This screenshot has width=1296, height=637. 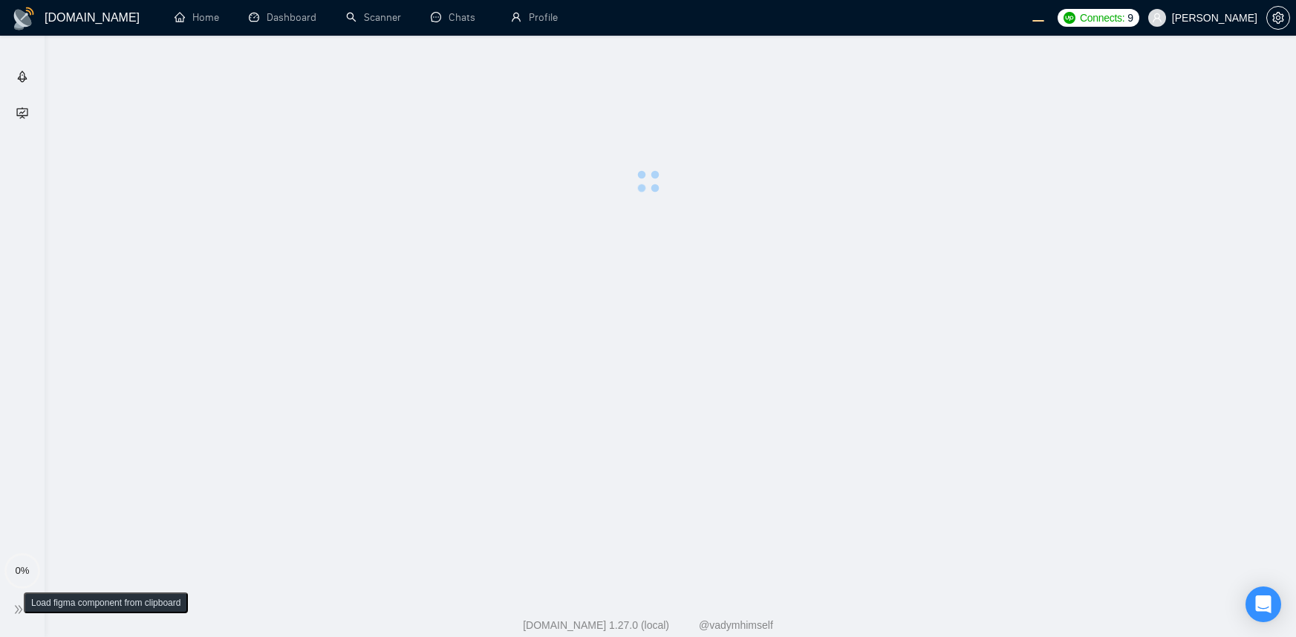 I want to click on img: logo, so click(x=24, y=19).